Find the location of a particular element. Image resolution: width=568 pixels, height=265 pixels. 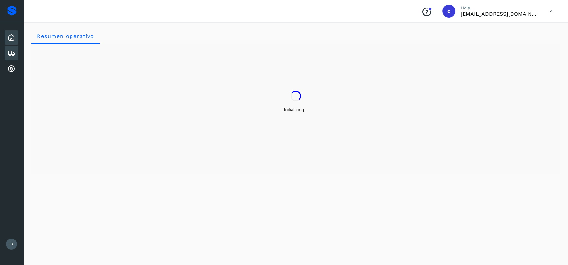

div: Embarques is located at coordinates (11, 53).